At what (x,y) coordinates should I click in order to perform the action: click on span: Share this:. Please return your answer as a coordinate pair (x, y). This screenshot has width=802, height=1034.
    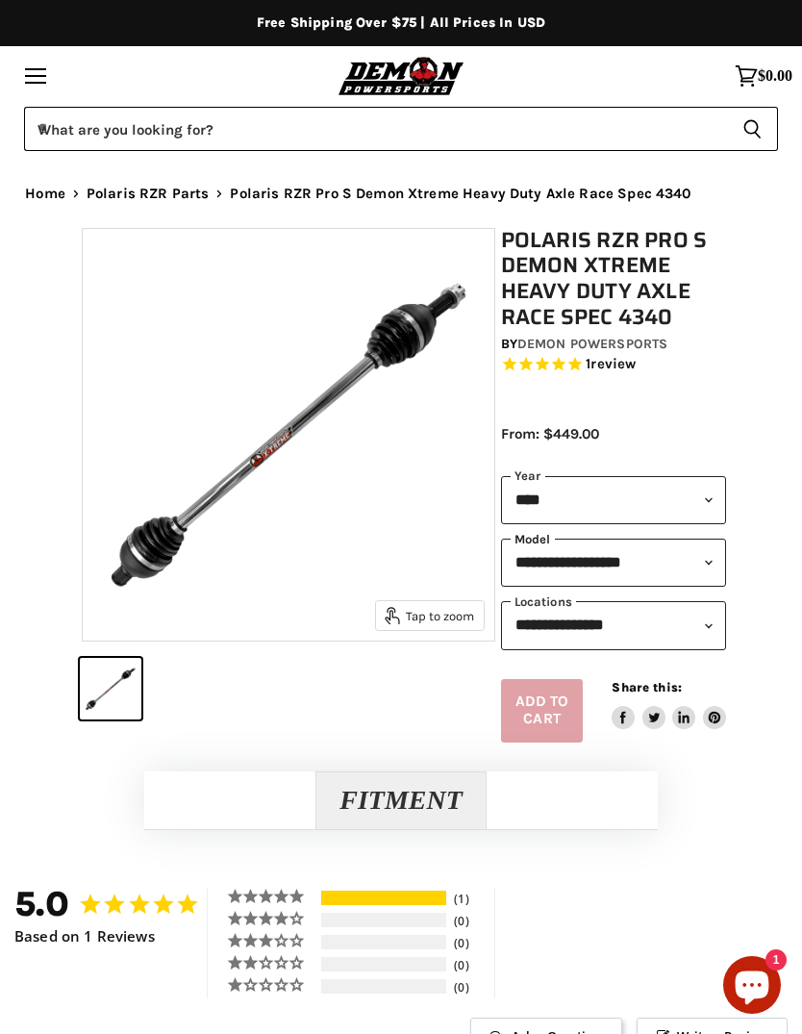
    Looking at the image, I should click on (646, 686).